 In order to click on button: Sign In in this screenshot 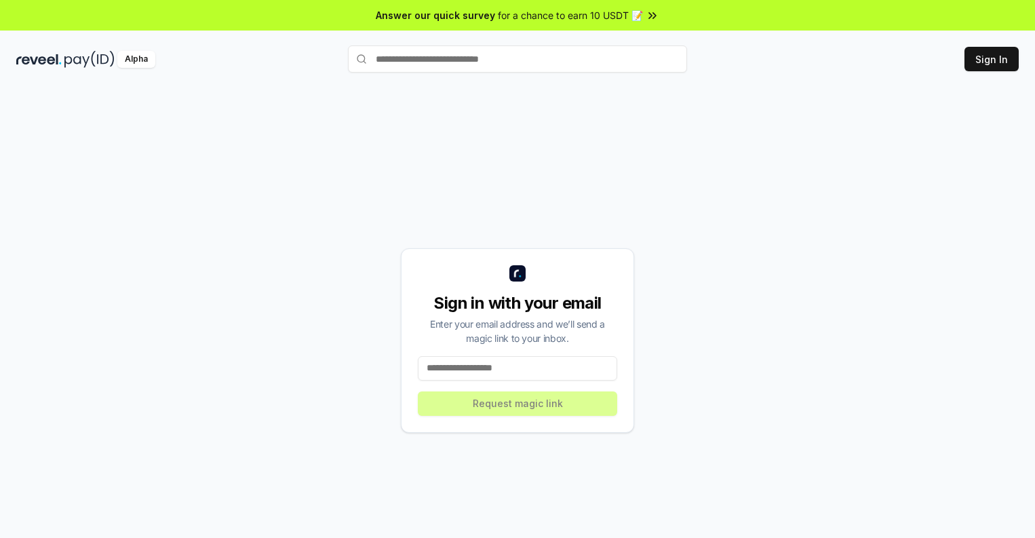, I will do `click(991, 59)`.